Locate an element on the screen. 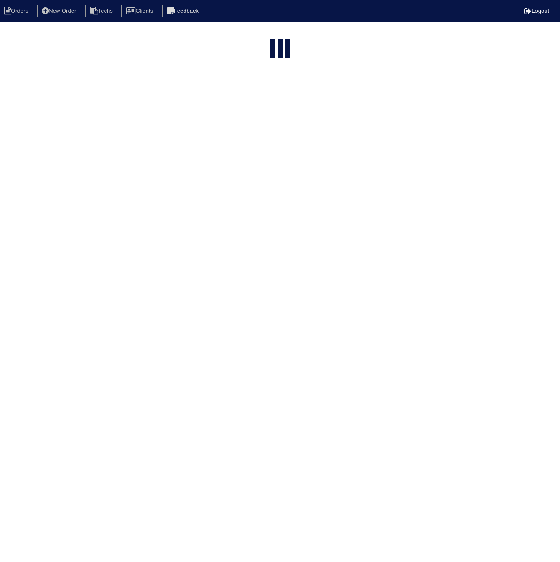 This screenshot has height=562, width=560. li: Feedback is located at coordinates (184, 11).